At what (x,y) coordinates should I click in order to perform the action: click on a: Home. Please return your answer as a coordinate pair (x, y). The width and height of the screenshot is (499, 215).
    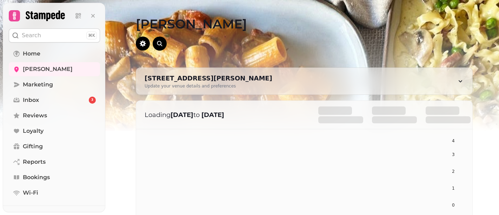
    Looking at the image, I should click on (54, 54).